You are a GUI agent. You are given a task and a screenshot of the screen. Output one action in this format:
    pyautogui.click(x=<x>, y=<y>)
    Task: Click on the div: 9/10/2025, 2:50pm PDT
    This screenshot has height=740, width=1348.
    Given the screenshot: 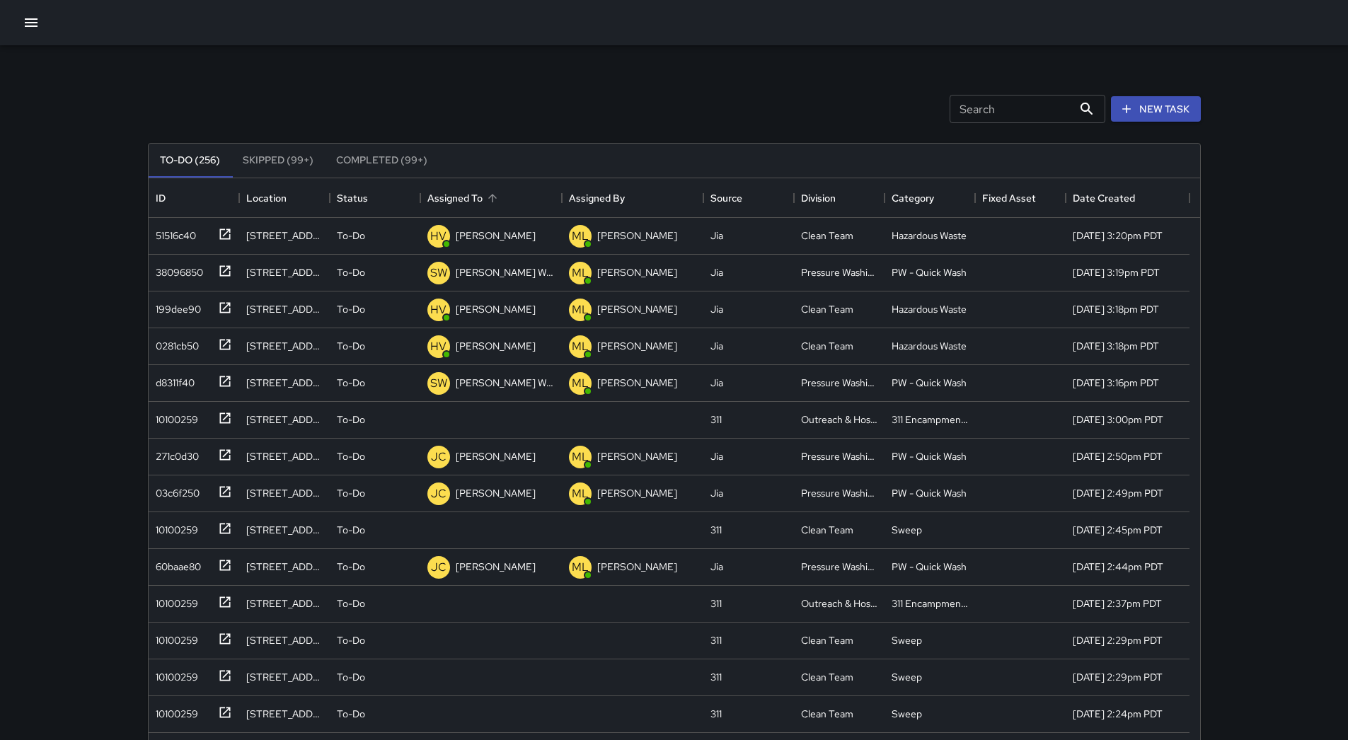 What is the action you would take?
    pyautogui.click(x=1117, y=456)
    